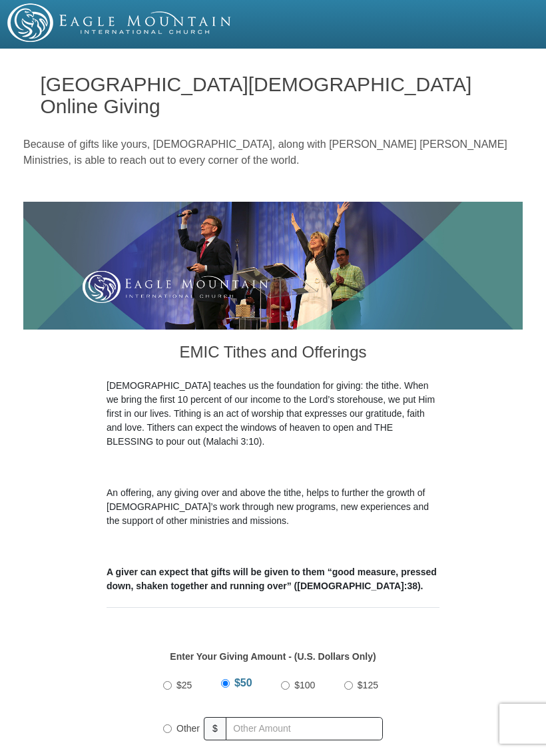  I want to click on img: EMIC, so click(120, 23).